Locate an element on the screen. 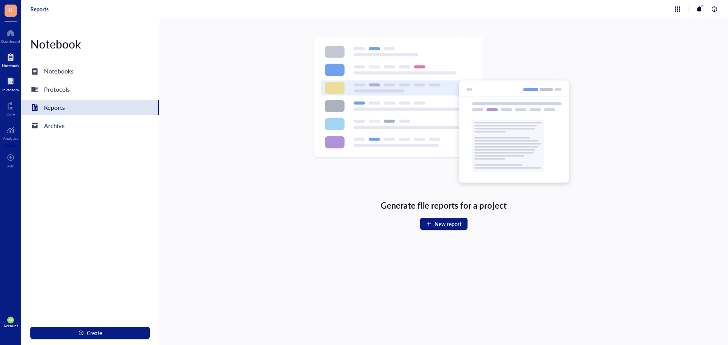 The image size is (728, 345). a: Archive is located at coordinates (90, 126).